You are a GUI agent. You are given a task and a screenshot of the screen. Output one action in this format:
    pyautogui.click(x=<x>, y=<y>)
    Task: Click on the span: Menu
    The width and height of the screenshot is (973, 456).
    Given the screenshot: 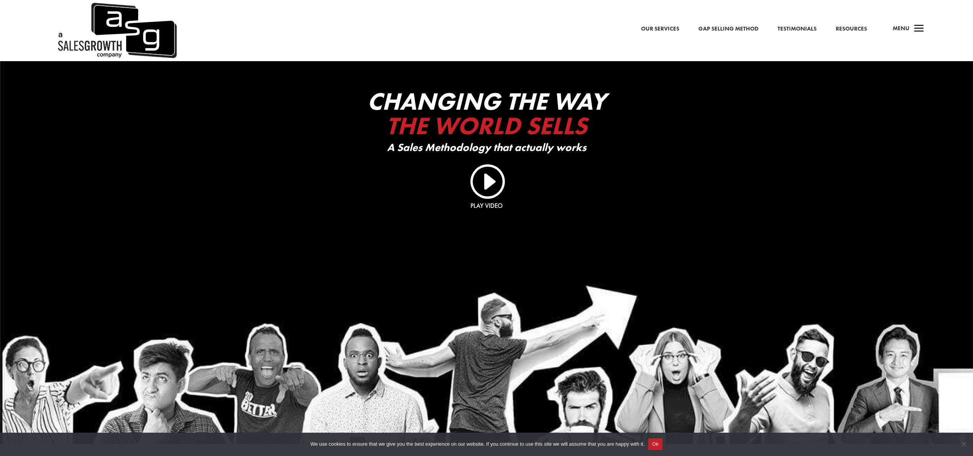 What is the action you would take?
    pyautogui.click(x=901, y=28)
    